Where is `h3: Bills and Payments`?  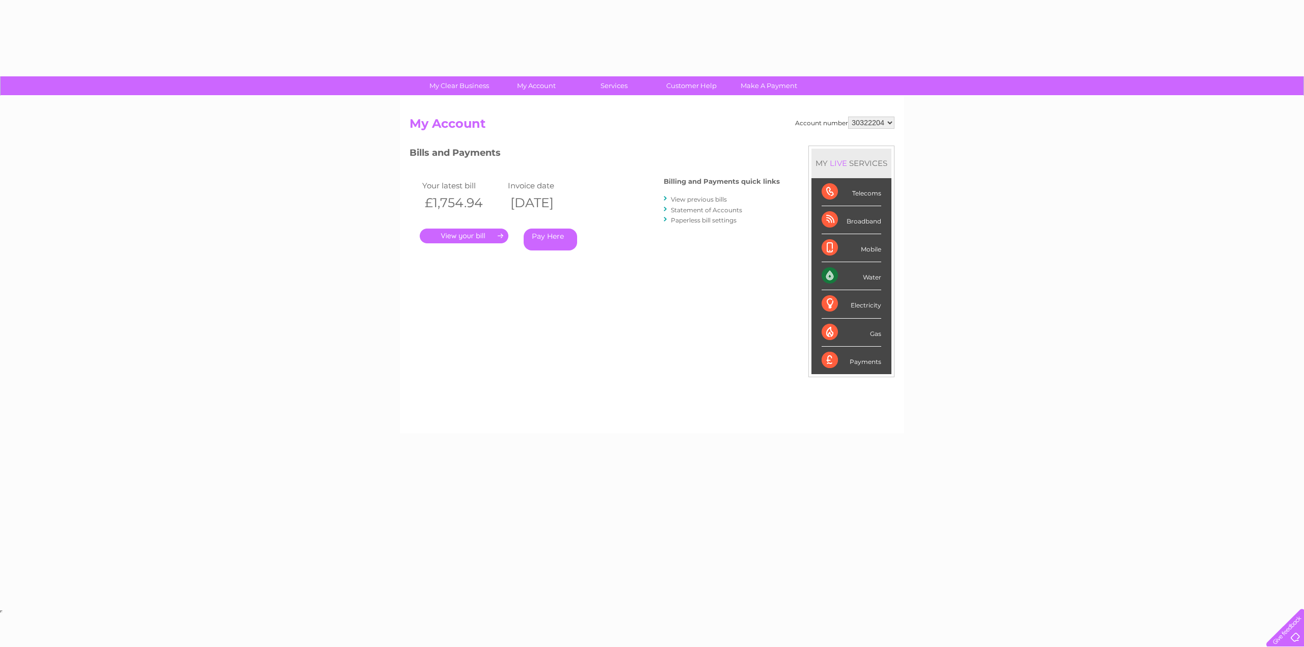 h3: Bills and Payments is located at coordinates (594, 154).